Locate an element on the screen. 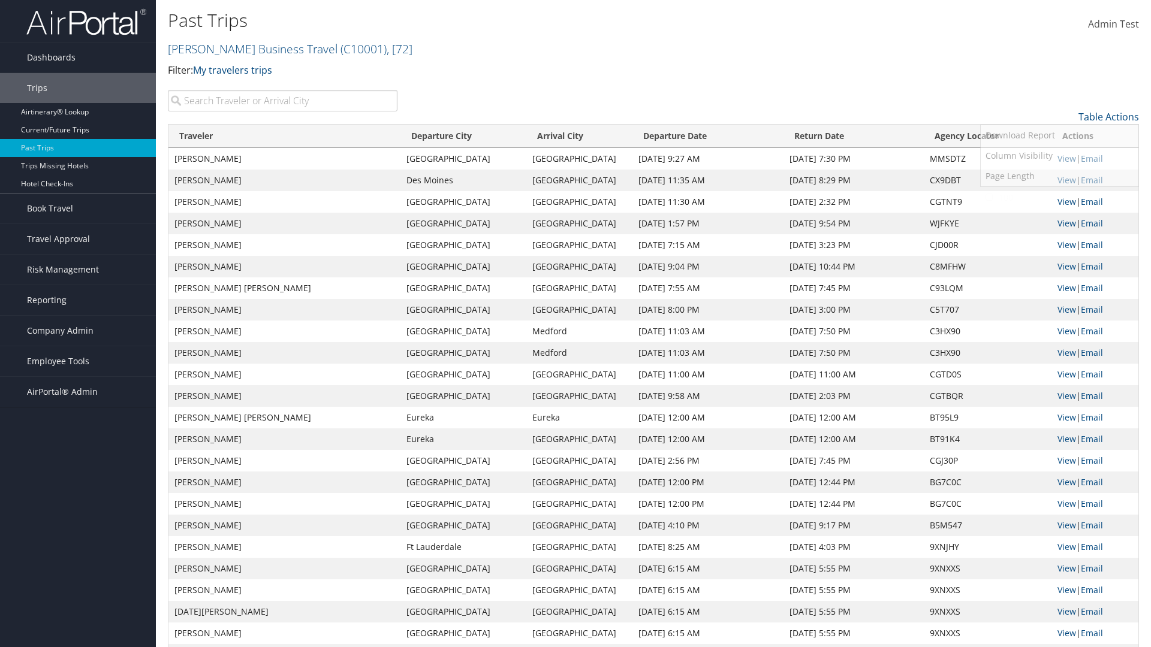  img: airportal-logo.png is located at coordinates (86, 22).